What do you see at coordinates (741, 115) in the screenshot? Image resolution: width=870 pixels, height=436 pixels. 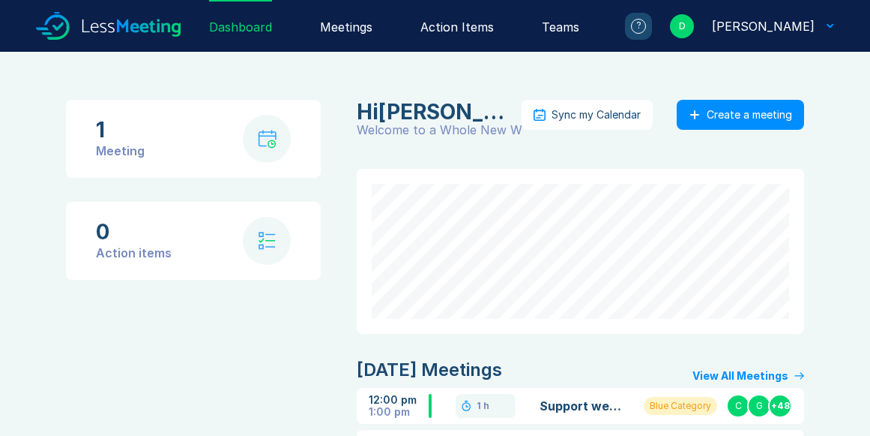 I see `button: Create a meeting` at bounding box center [741, 115].